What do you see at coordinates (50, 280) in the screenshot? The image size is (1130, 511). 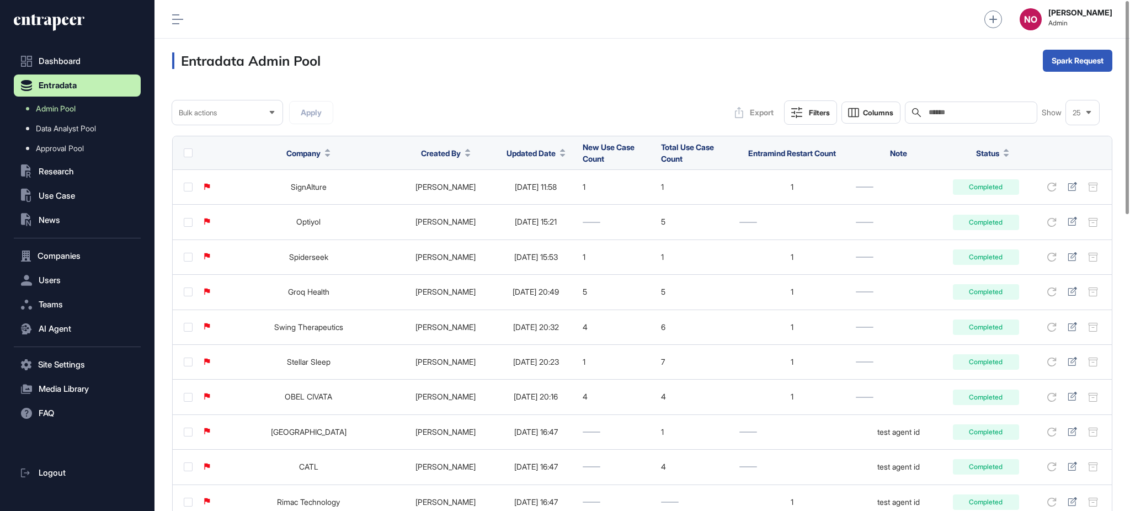 I see `span: Users` at bounding box center [50, 280].